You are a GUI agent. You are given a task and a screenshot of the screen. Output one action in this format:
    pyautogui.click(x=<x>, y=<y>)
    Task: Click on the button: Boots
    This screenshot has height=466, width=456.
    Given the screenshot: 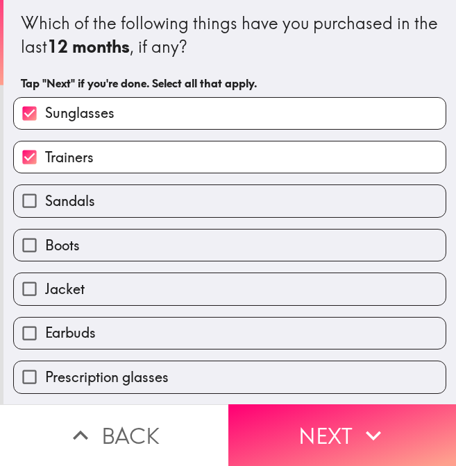 What is the action you would take?
    pyautogui.click(x=230, y=245)
    